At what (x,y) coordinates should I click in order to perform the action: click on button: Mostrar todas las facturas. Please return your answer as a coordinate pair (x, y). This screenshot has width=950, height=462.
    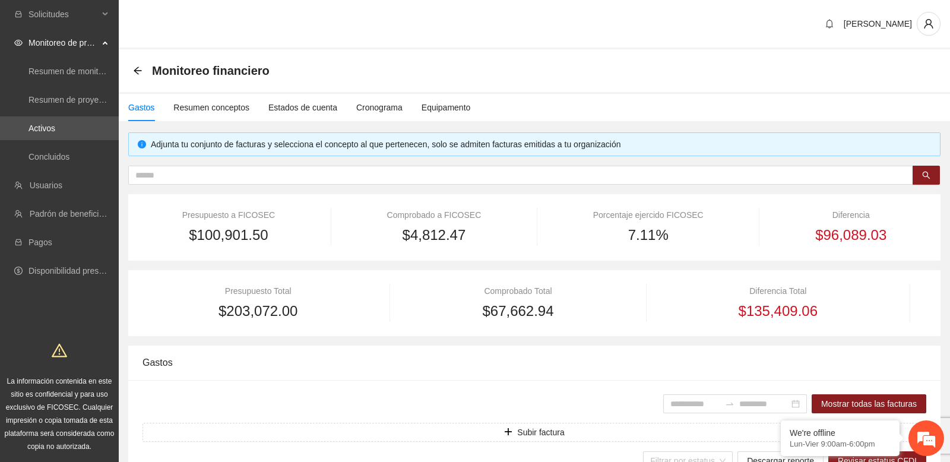
    Looking at the image, I should click on (869, 404).